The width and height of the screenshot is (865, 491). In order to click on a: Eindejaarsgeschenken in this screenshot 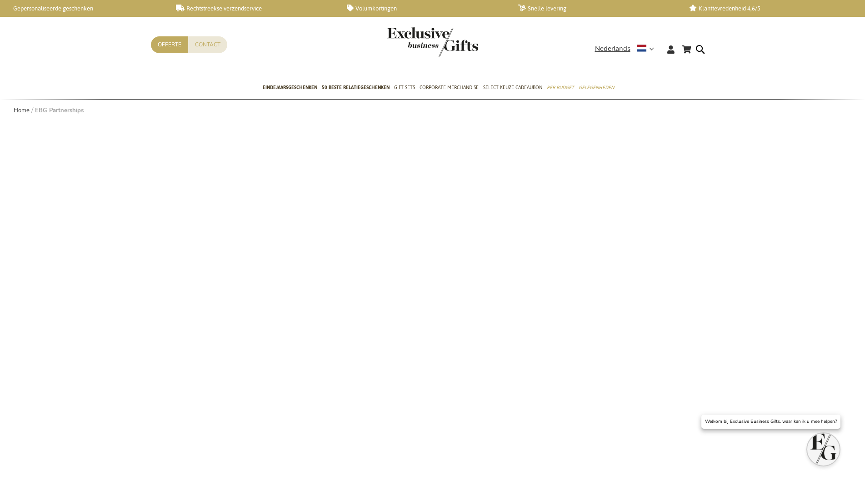, I will do `click(290, 88)`.